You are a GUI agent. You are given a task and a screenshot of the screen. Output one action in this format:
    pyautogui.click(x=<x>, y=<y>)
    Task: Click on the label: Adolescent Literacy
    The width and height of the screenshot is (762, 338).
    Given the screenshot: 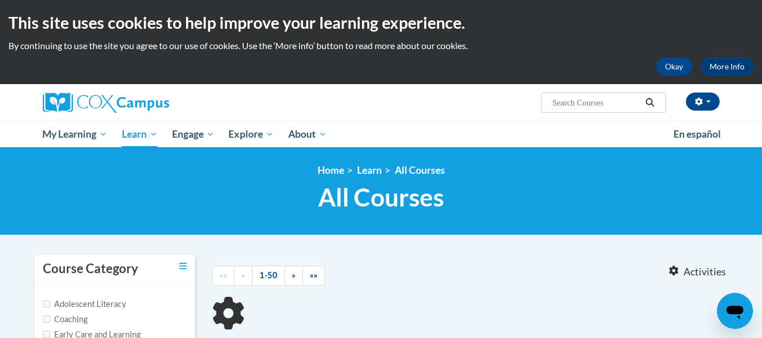 What is the action you would take?
    pyautogui.click(x=85, y=304)
    